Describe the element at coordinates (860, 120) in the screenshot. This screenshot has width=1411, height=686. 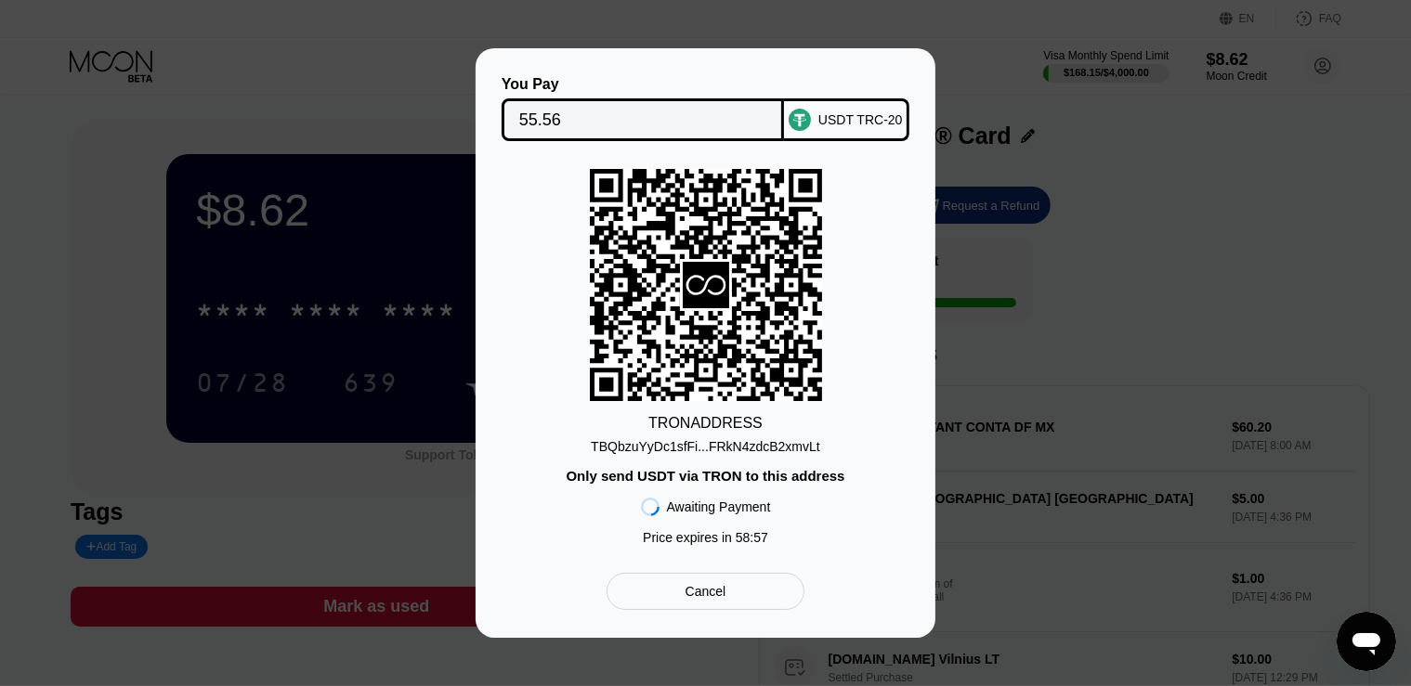
I see `div: USDT TRC-20` at that location.